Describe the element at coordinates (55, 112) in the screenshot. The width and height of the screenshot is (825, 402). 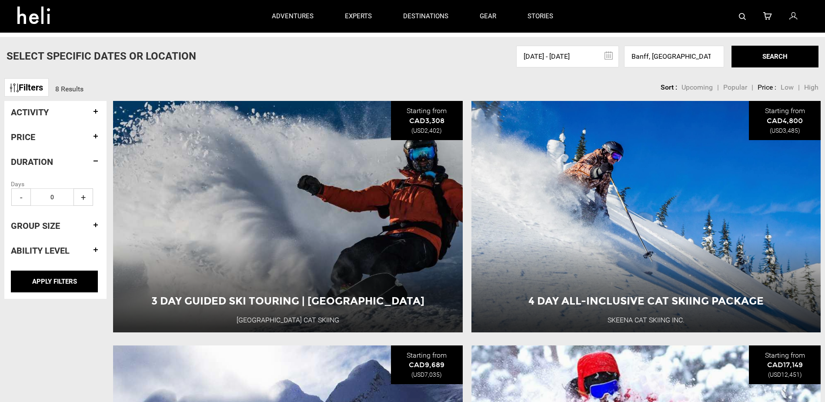
I see `h4: Activity` at that location.